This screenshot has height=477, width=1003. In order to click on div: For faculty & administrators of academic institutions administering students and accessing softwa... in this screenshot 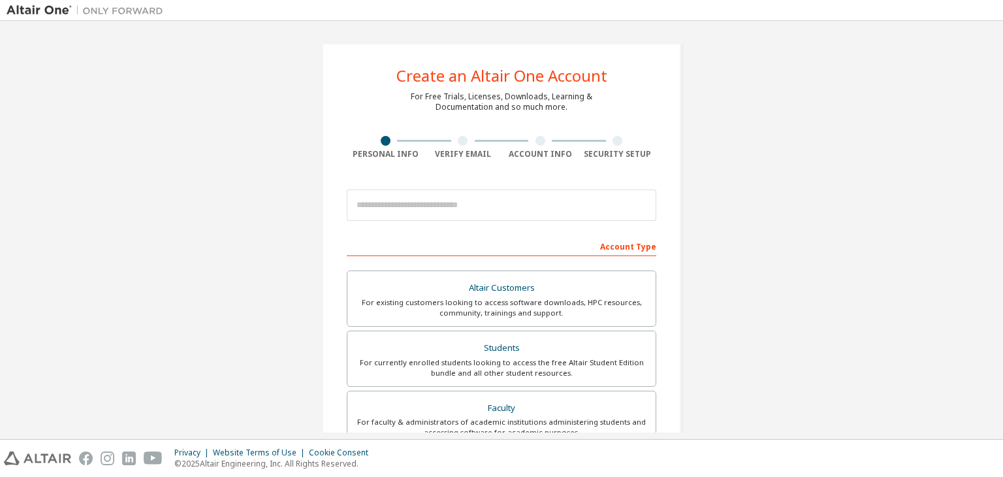, I will do `click(502, 427)`.